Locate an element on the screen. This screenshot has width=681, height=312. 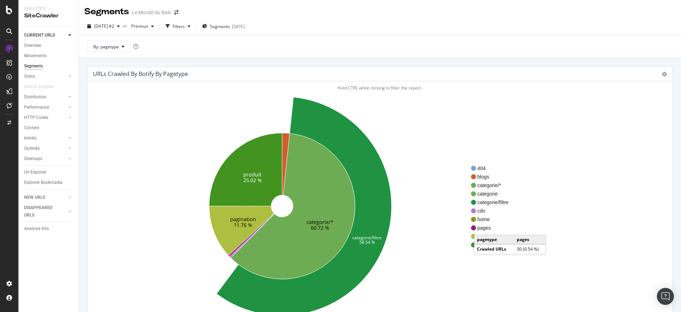
a: Explorer Bookmarks is located at coordinates (49, 182).